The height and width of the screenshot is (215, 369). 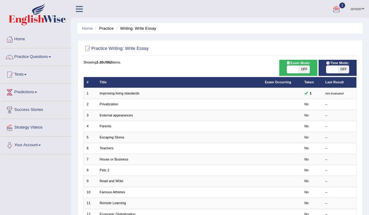 What do you see at coordinates (106, 148) in the screenshot?
I see `a: Teachers` at bounding box center [106, 148].